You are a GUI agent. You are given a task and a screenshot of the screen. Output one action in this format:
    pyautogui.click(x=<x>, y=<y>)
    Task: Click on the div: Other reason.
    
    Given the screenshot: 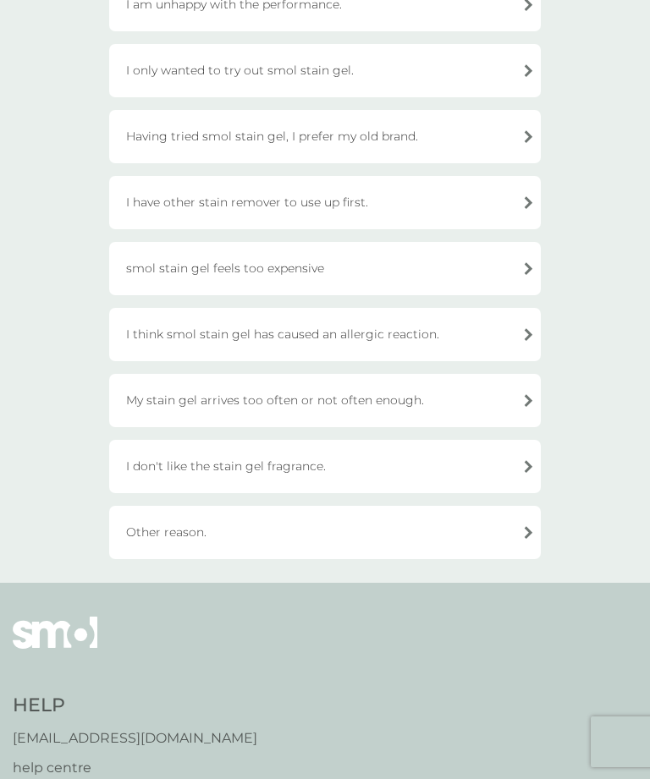 What is the action you would take?
    pyautogui.click(x=325, y=532)
    